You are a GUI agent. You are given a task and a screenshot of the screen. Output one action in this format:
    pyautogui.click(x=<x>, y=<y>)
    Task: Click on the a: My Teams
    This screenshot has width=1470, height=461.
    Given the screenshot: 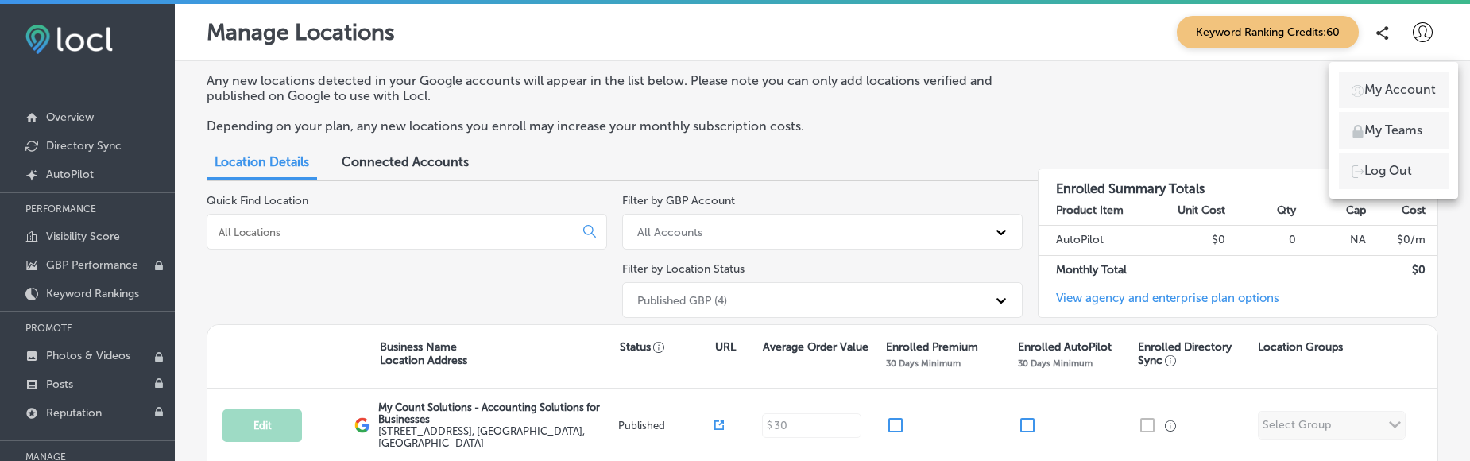 What is the action you would take?
    pyautogui.click(x=1394, y=130)
    